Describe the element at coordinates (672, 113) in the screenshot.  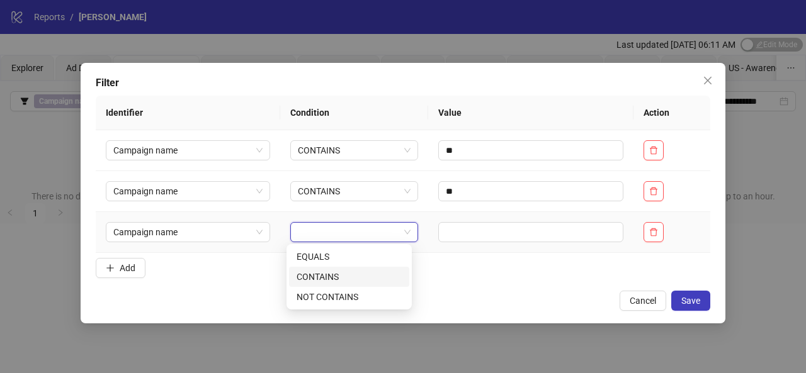
I see `th: Action` at that location.